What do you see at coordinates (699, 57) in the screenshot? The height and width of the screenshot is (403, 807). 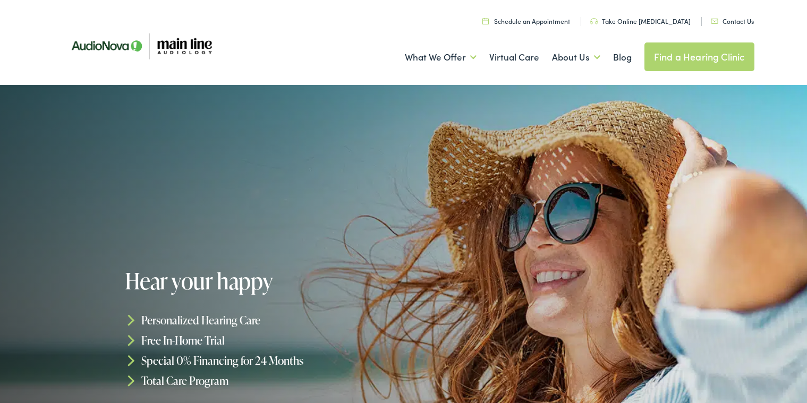 I see `a: Find a Hearing Clinic` at bounding box center [699, 57].